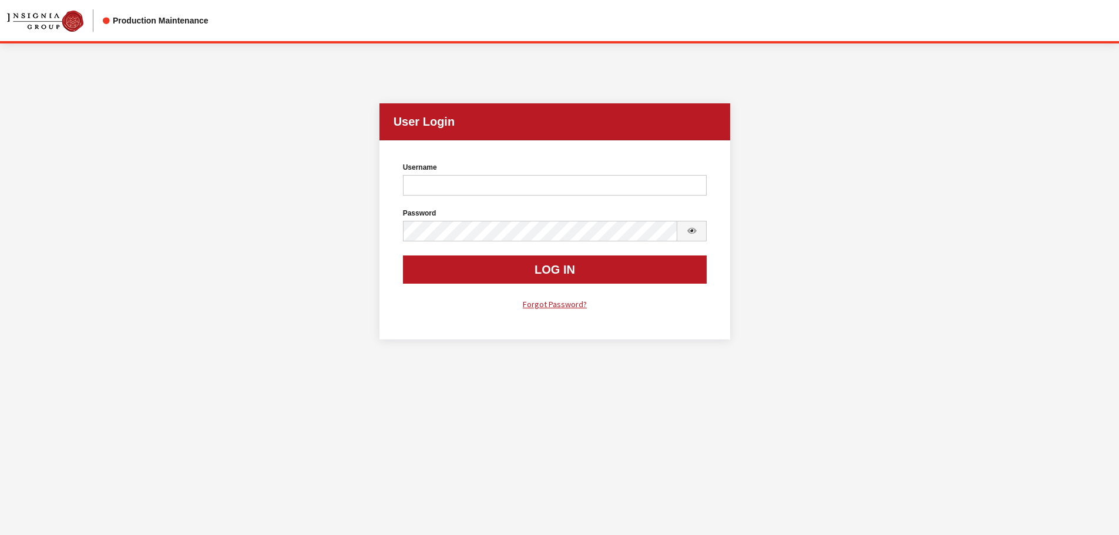 This screenshot has width=1119, height=535. I want to click on label: Password, so click(420, 213).